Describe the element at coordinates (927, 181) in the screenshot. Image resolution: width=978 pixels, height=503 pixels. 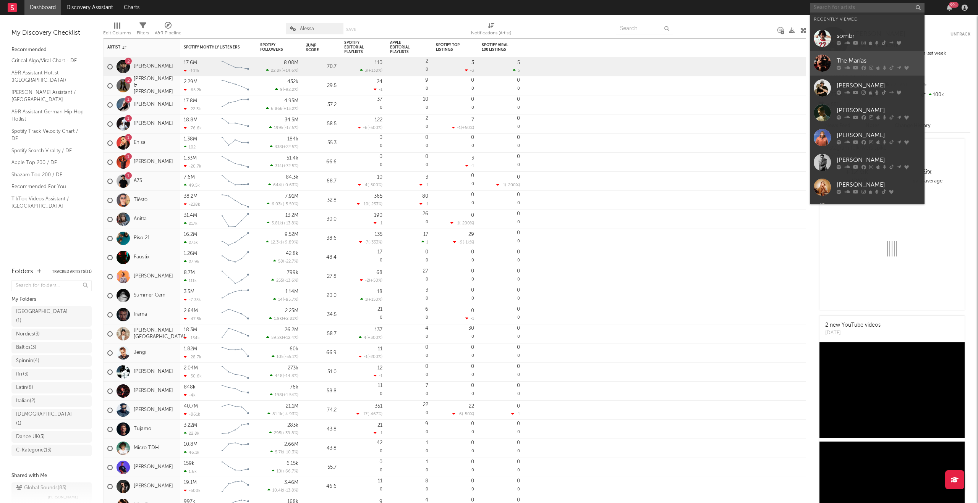
I see `div: daily average` at that location.